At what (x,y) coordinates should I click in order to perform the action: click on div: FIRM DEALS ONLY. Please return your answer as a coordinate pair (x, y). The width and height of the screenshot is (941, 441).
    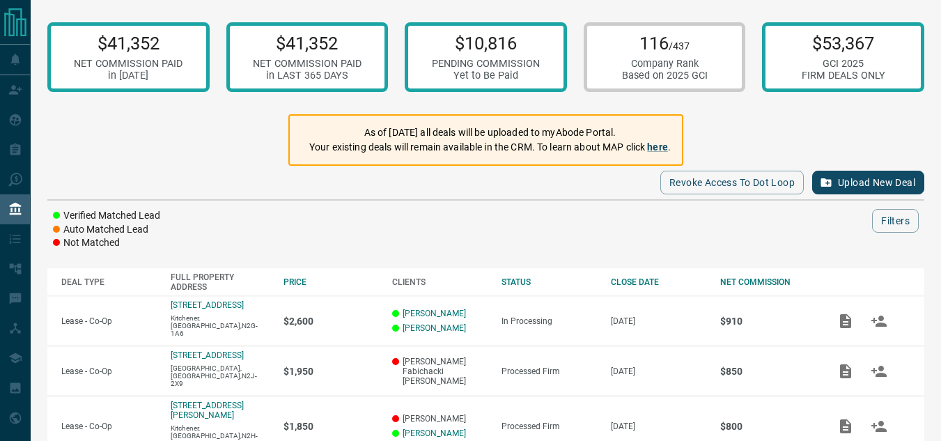
    Looking at the image, I should click on (843, 75).